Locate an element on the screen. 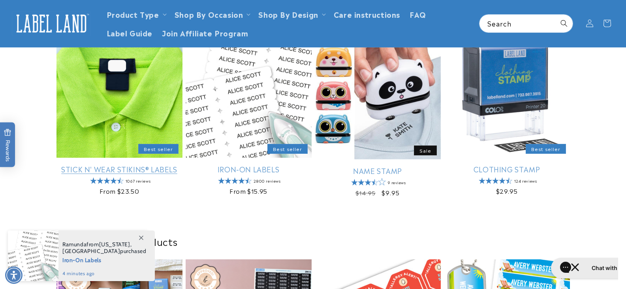  ul: Slider is located at coordinates (313, 117).